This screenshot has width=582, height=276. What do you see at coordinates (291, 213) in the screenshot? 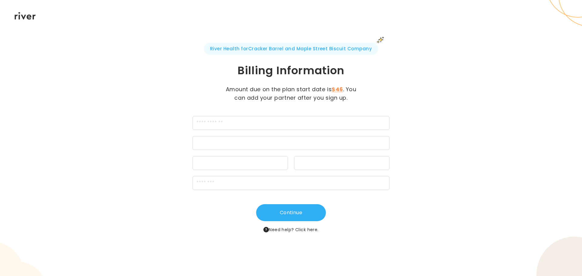
I see `button: Continue` at bounding box center [291, 213].